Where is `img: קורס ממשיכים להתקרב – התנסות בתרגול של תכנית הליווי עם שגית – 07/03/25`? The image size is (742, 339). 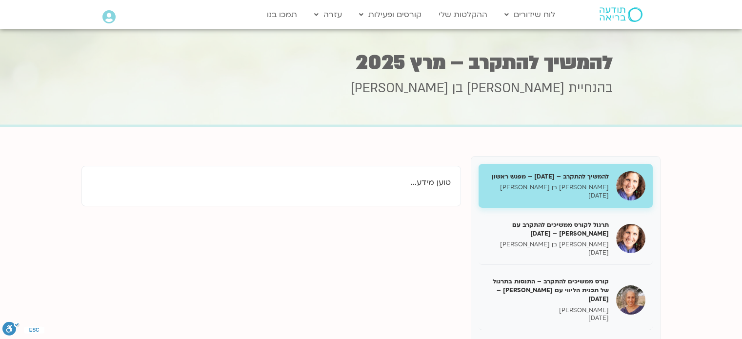
img: קורס ממשיכים להתקרב – התנסות בתרגול של תכנית הליווי עם שגית – 07/03/25 is located at coordinates (630, 300).